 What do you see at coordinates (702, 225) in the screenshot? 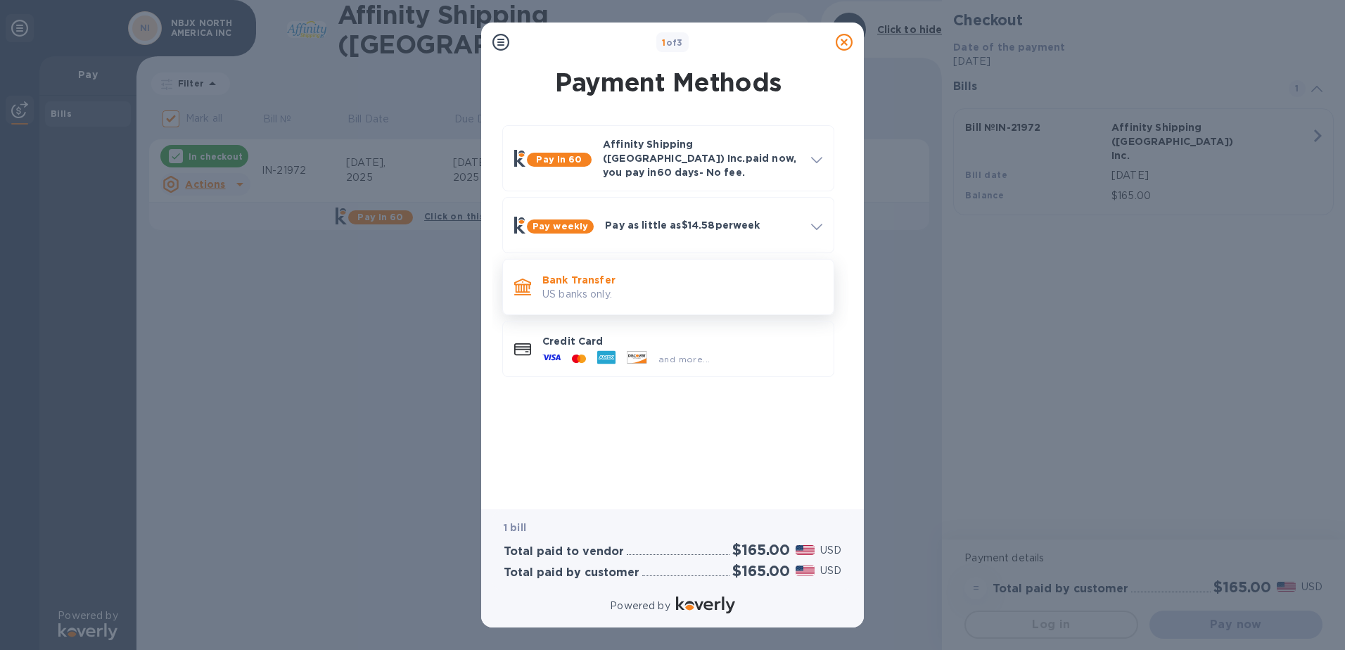
I see `p: Pay as little as $14.58 per week` at bounding box center [702, 225].